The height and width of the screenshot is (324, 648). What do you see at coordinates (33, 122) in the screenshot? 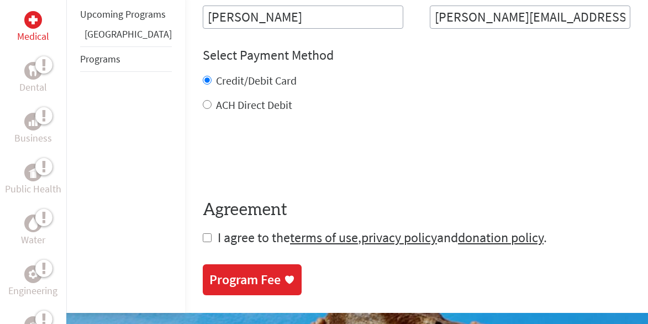
I see `div: Business` at bounding box center [33, 122].